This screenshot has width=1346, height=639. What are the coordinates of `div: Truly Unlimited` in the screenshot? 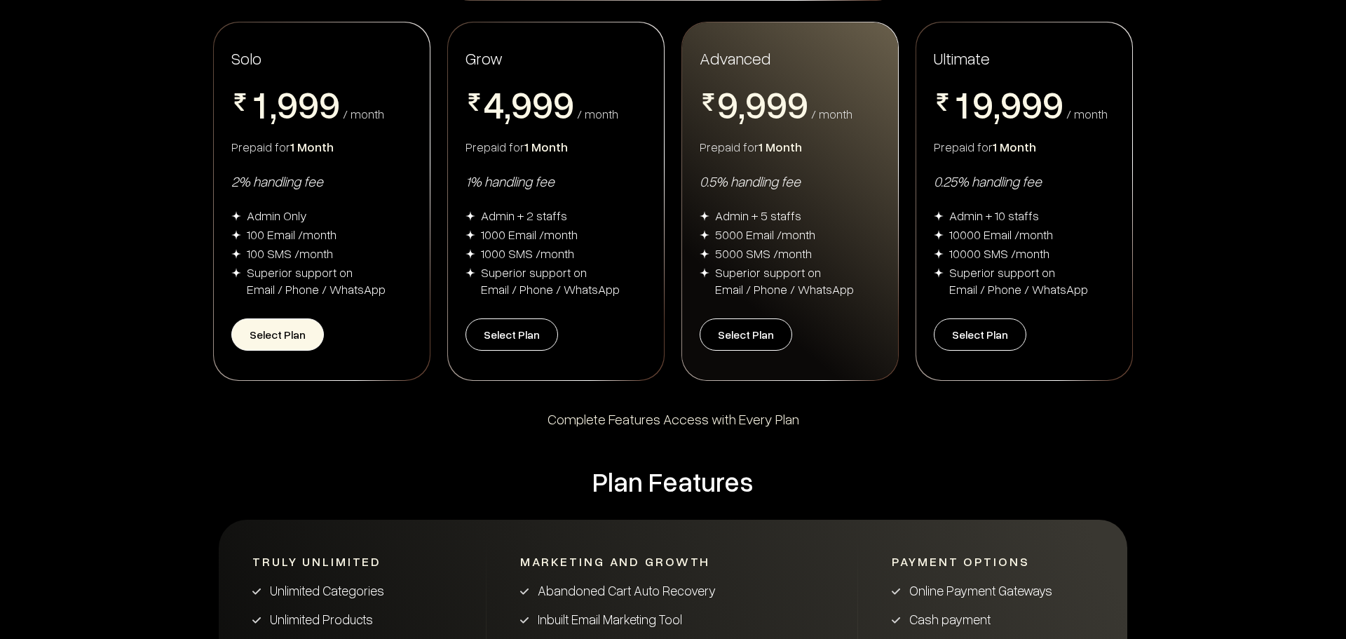 It's located at (352, 561).